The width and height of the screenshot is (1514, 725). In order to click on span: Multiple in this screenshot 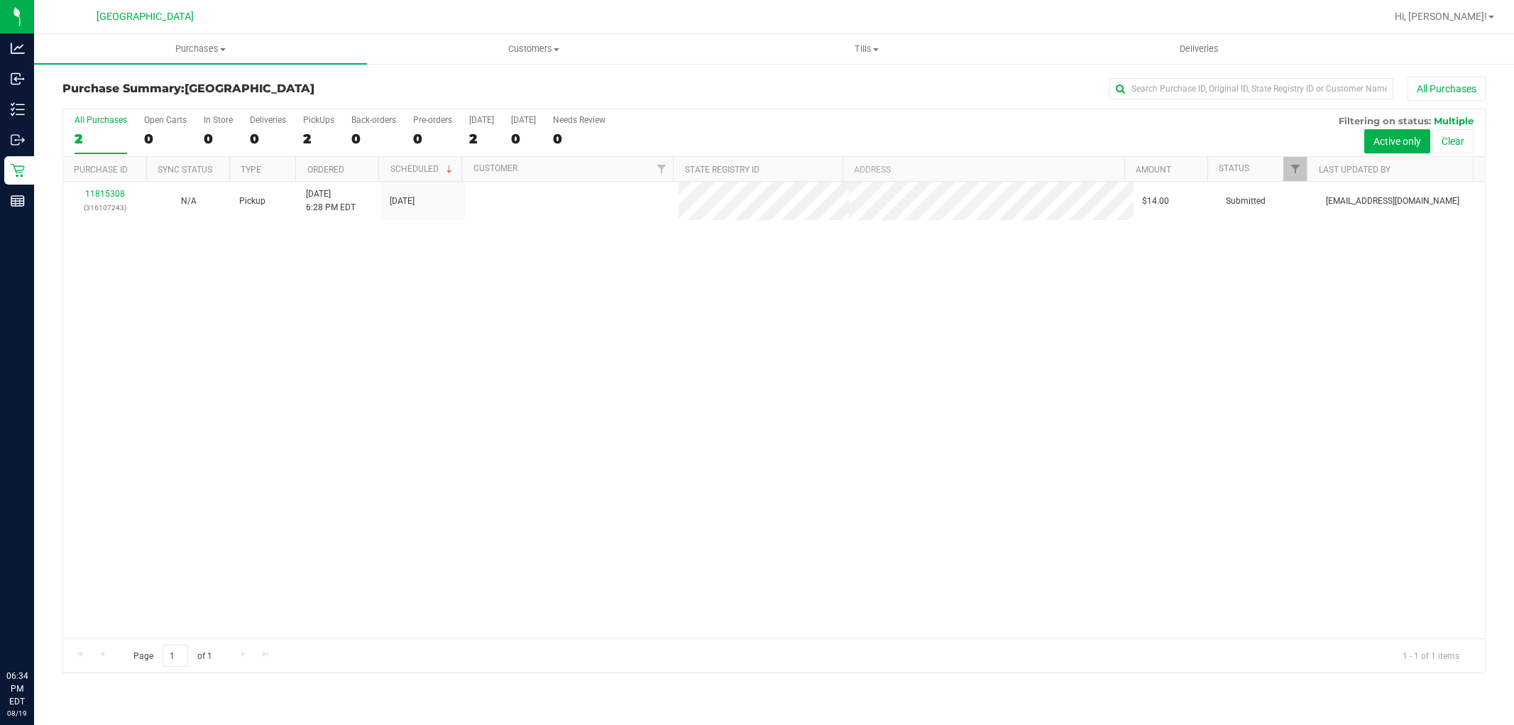, I will do `click(1454, 121)`.